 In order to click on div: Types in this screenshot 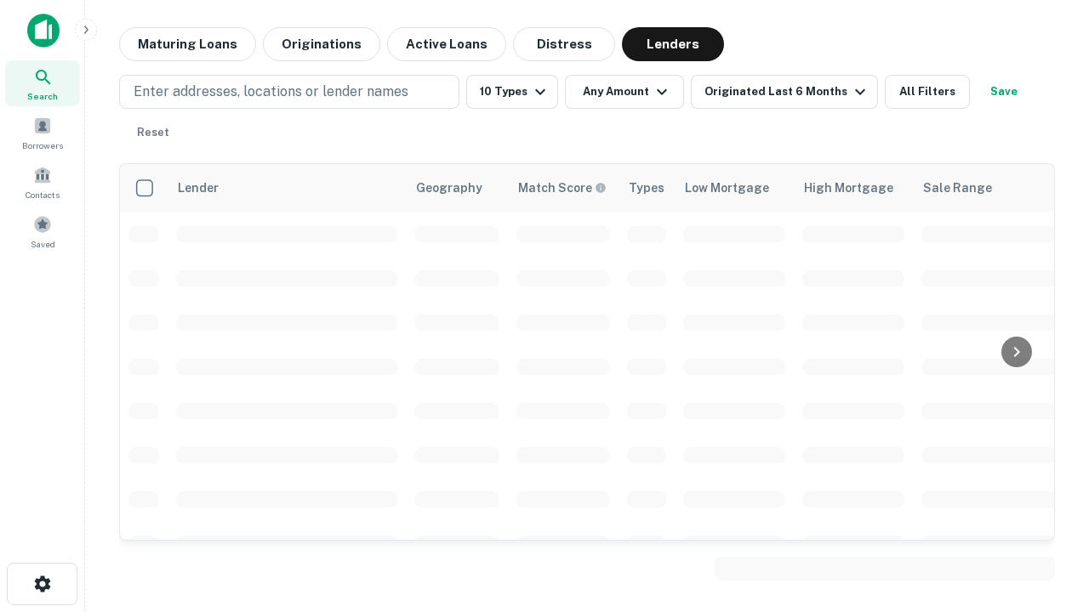, I will do `click(646, 188)`.